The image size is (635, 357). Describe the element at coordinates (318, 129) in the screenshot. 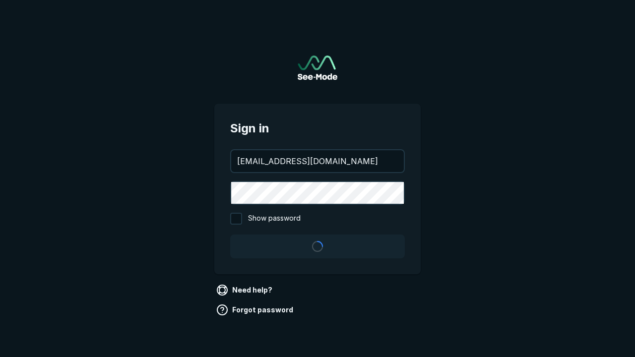

I see `span: Sign in` at that location.